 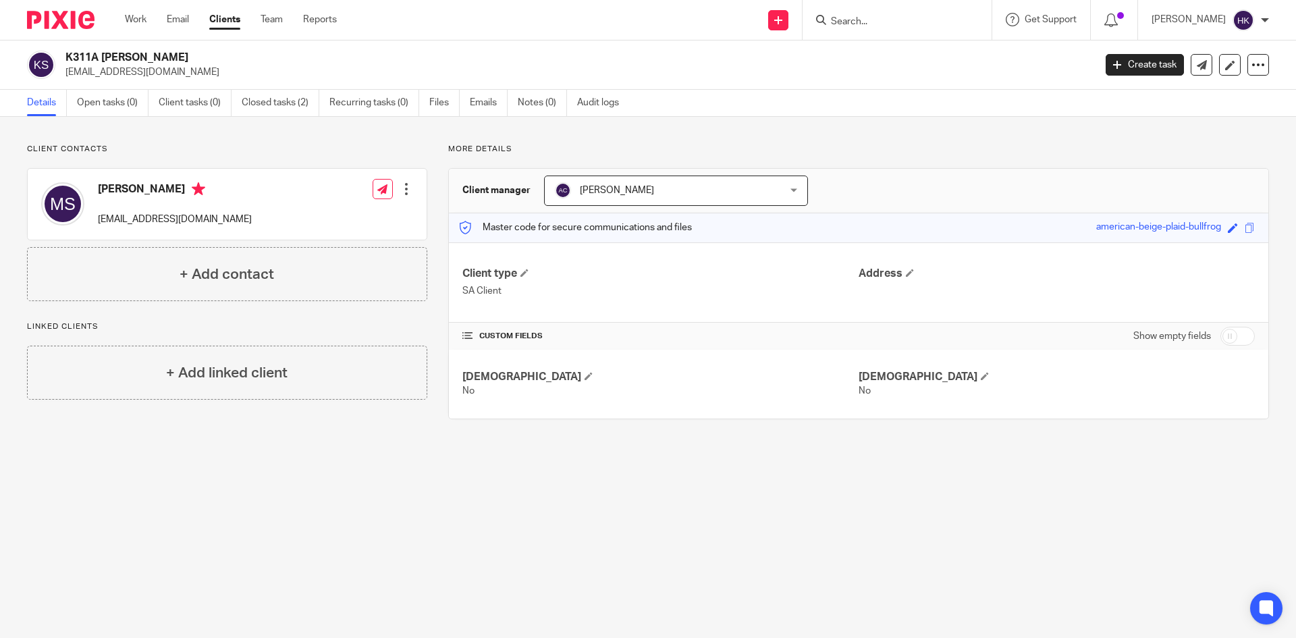 What do you see at coordinates (660, 336) in the screenshot?
I see `h4: CUSTOM FIELDS` at bounding box center [660, 336].